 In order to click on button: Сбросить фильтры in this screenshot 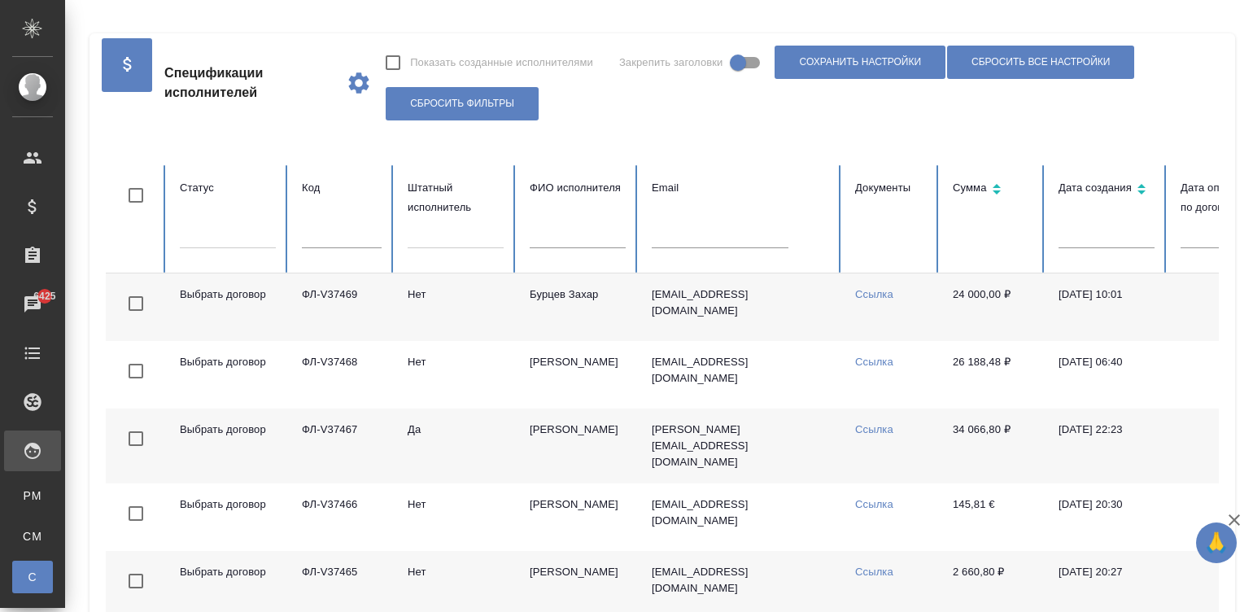, I will do `click(462, 103)`.